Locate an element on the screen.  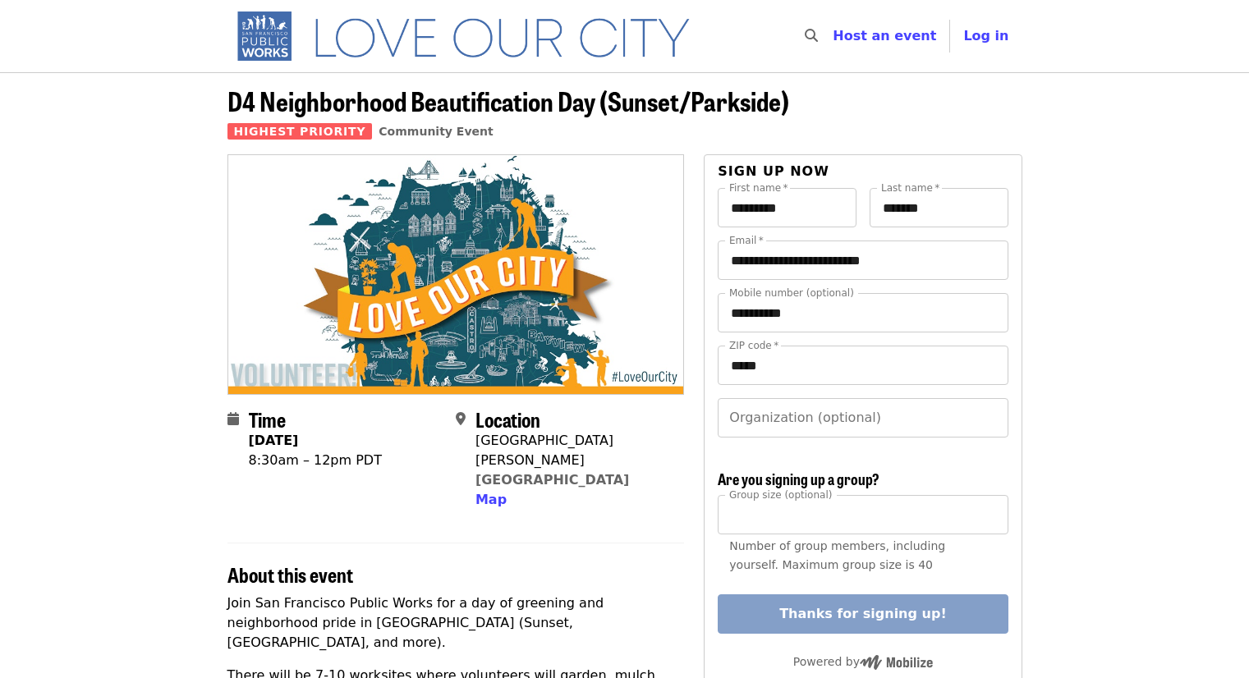
span: Host an event is located at coordinates (884, 35).